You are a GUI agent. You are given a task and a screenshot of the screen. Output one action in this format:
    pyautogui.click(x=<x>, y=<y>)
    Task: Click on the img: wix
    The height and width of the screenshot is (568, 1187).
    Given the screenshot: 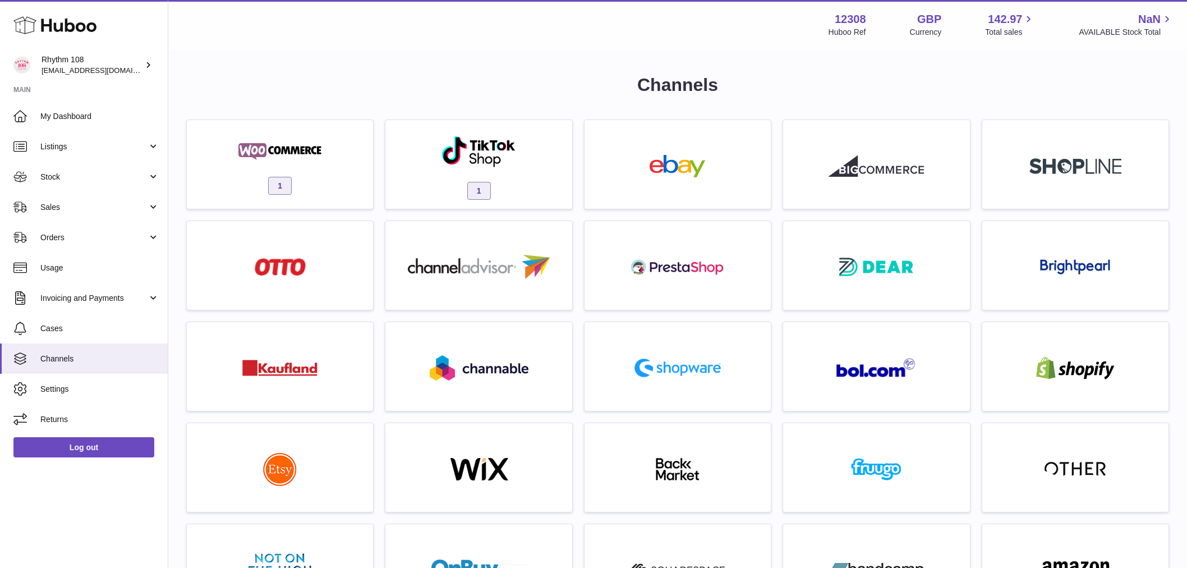 What is the action you would take?
    pyautogui.click(x=479, y=469)
    